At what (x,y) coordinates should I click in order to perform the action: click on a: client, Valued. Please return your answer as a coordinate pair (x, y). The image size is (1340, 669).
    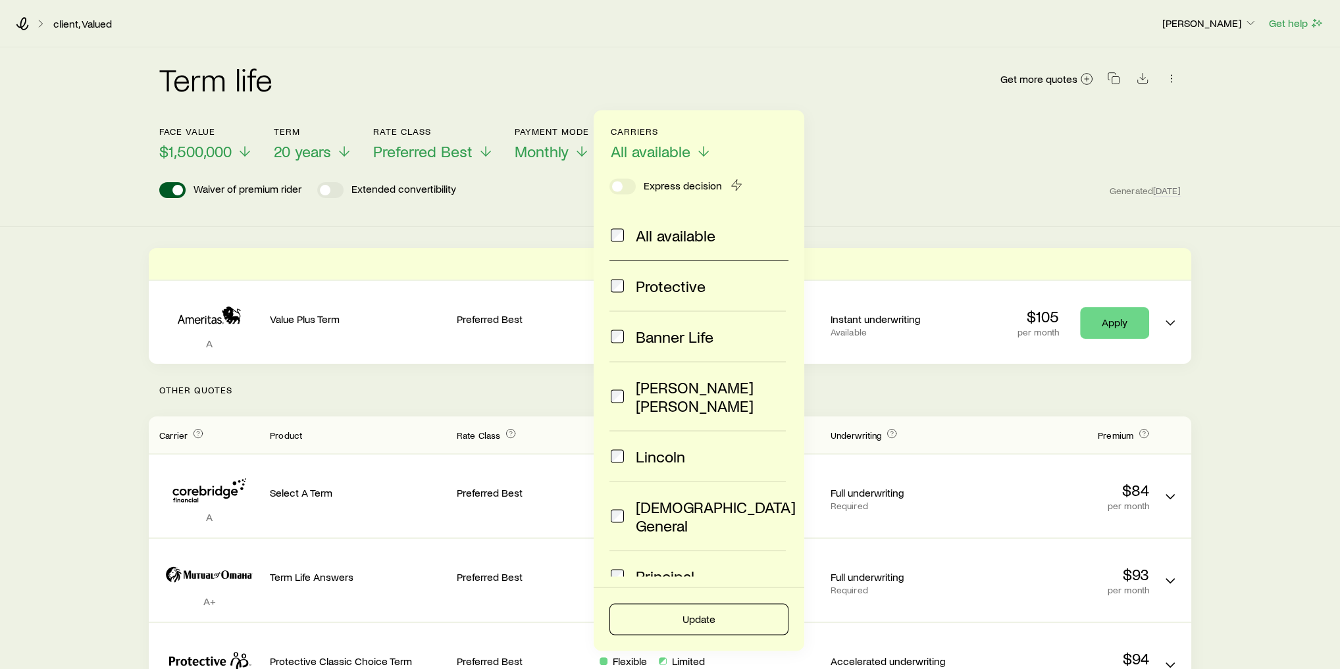
    Looking at the image, I should click on (82, 24).